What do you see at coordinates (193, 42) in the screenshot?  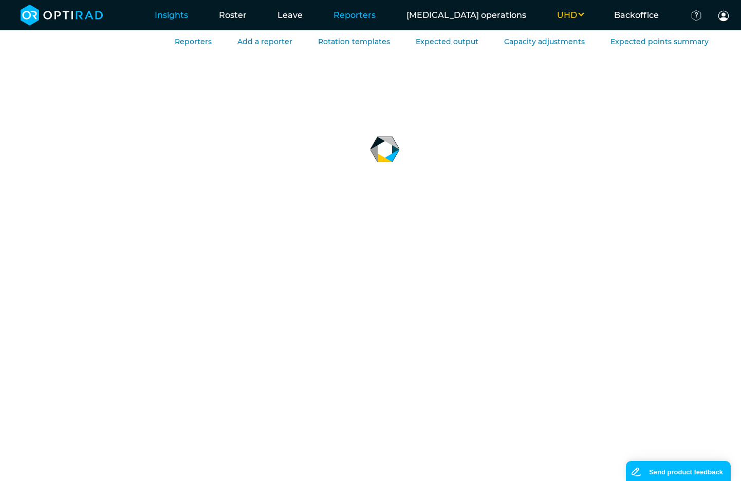 I see `a: Reporters` at bounding box center [193, 42].